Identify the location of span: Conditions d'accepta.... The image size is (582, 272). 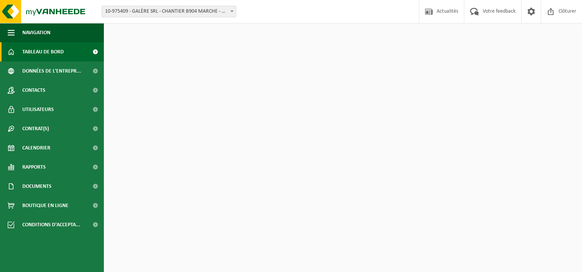
(51, 225).